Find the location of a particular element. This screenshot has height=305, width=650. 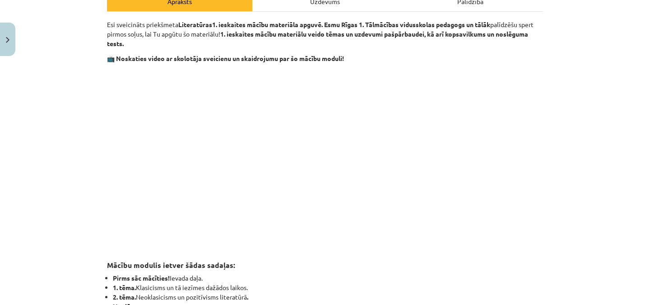

li: Klasicisms un tā iezīmes dažādos laikos. is located at coordinates (328, 287).